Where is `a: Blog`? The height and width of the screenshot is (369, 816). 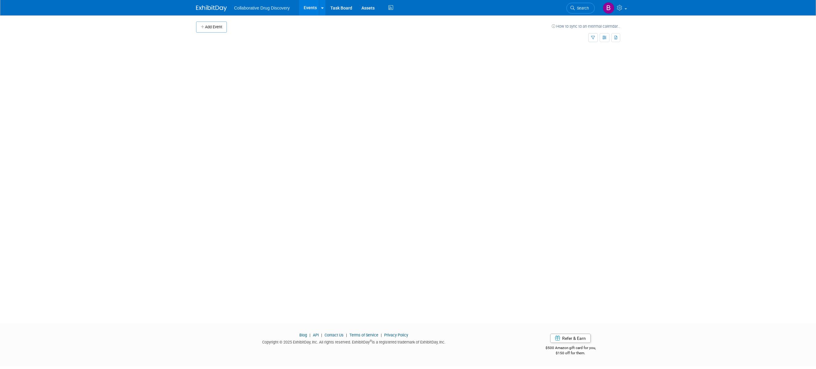
a: Blog is located at coordinates (303, 335).